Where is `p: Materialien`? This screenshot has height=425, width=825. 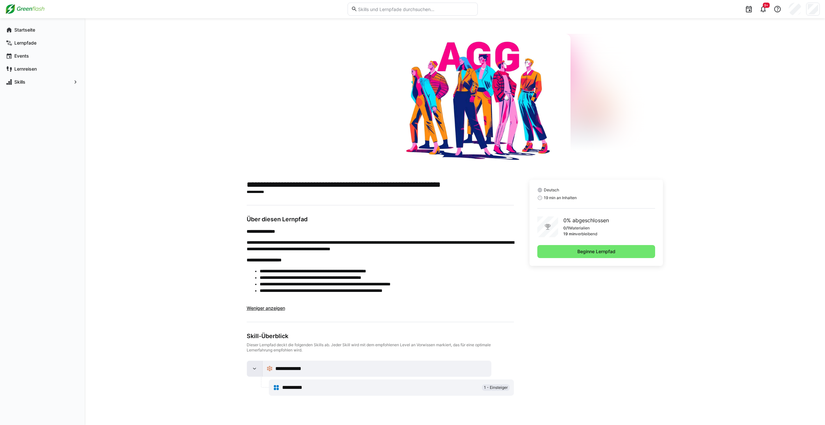
p: Materialien is located at coordinates (580, 228).